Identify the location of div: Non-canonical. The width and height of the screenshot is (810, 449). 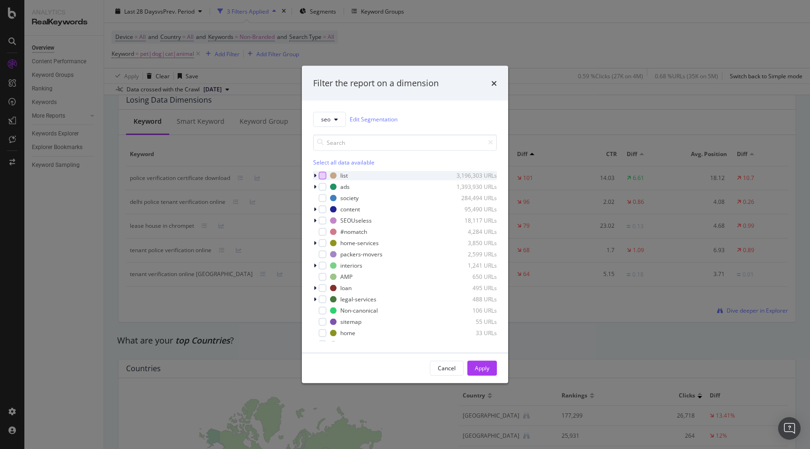
(359, 310).